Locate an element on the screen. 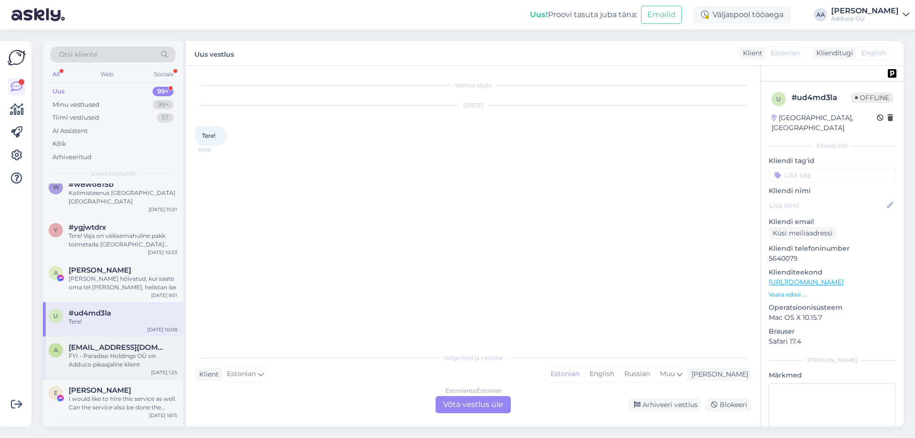  span: Muu is located at coordinates (667, 374).